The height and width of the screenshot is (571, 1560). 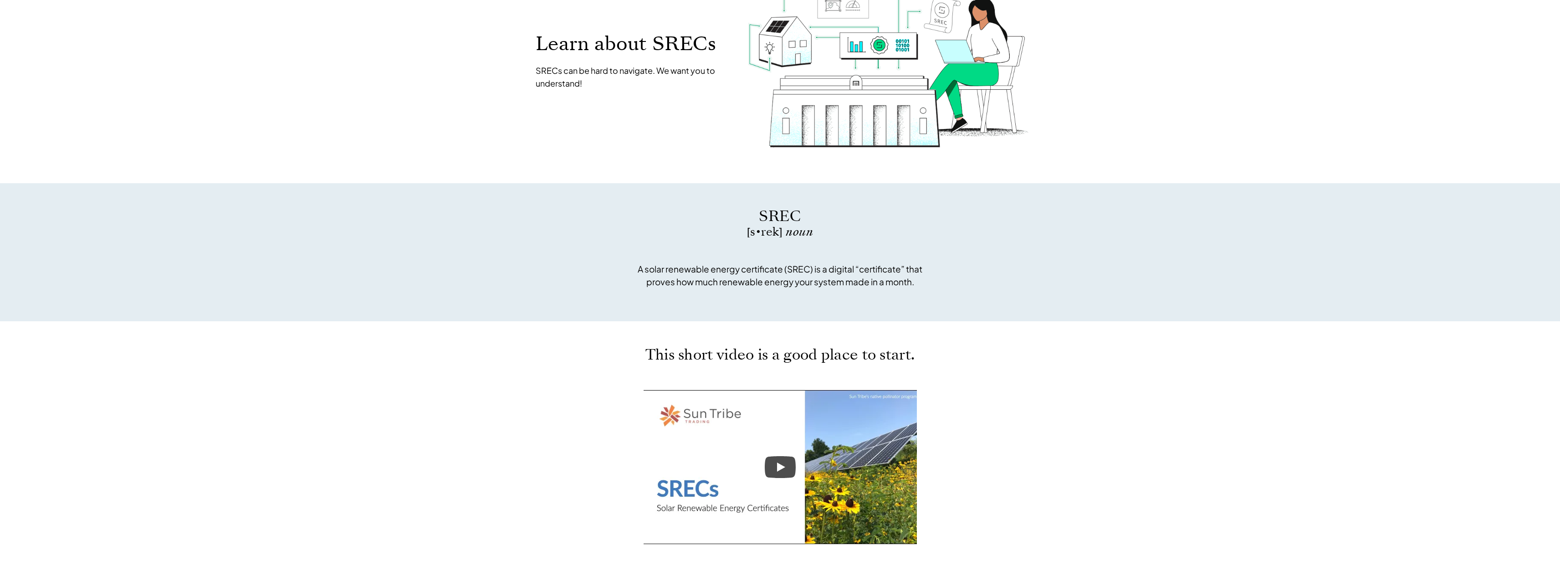 I want to click on p: Learn about SRECs, so click(x=633, y=43).